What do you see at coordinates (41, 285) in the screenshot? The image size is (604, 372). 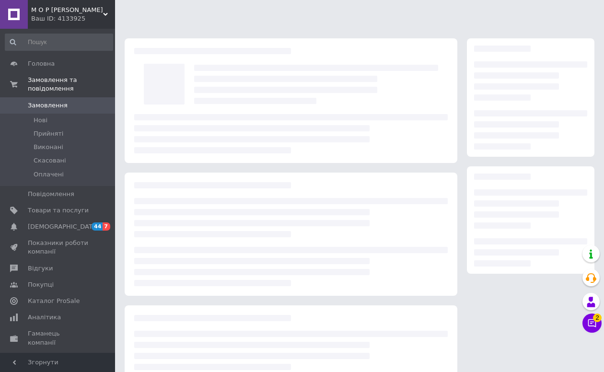 I see `span: Покупці` at bounding box center [41, 285].